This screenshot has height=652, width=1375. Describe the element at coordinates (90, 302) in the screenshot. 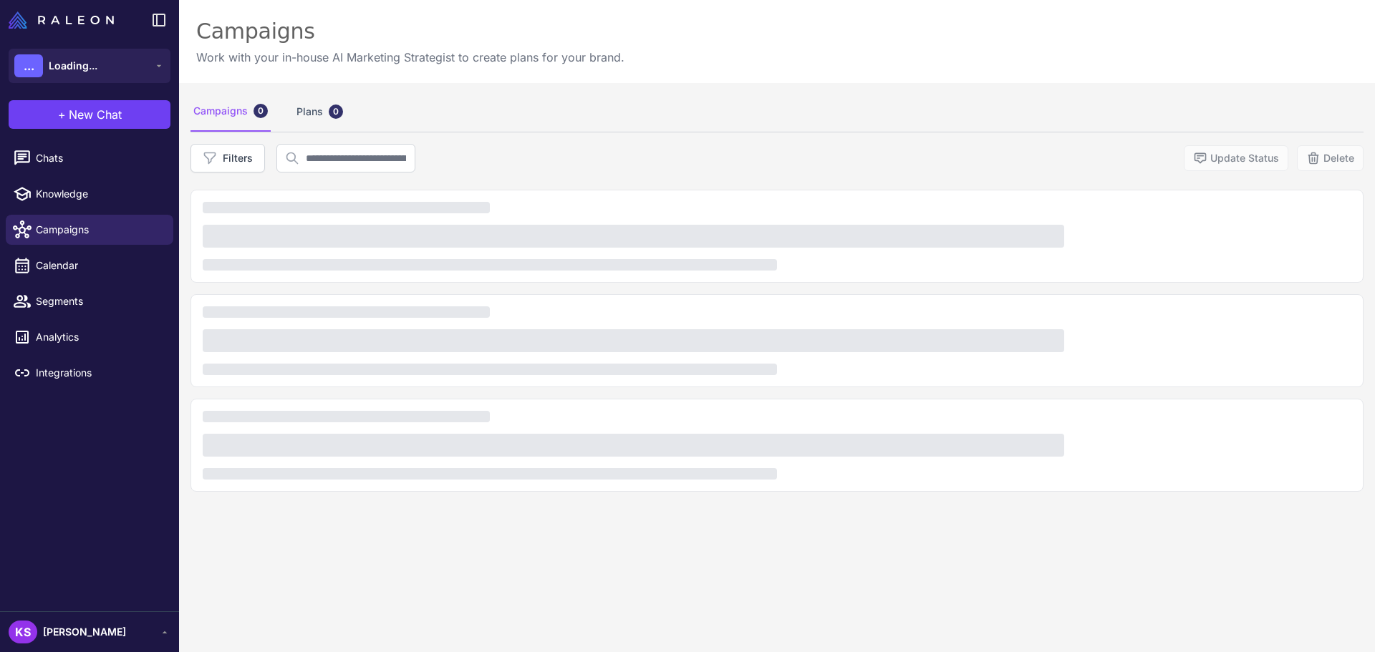

I see `a: Segments` at that location.